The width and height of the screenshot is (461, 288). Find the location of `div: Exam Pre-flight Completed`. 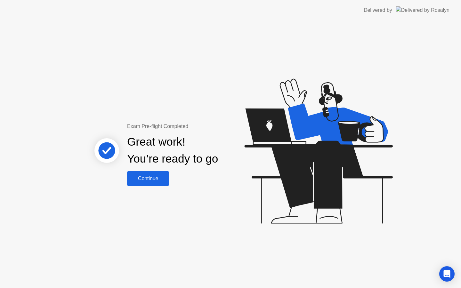

div: Exam Pre-flight Completed is located at coordinates (193, 127).